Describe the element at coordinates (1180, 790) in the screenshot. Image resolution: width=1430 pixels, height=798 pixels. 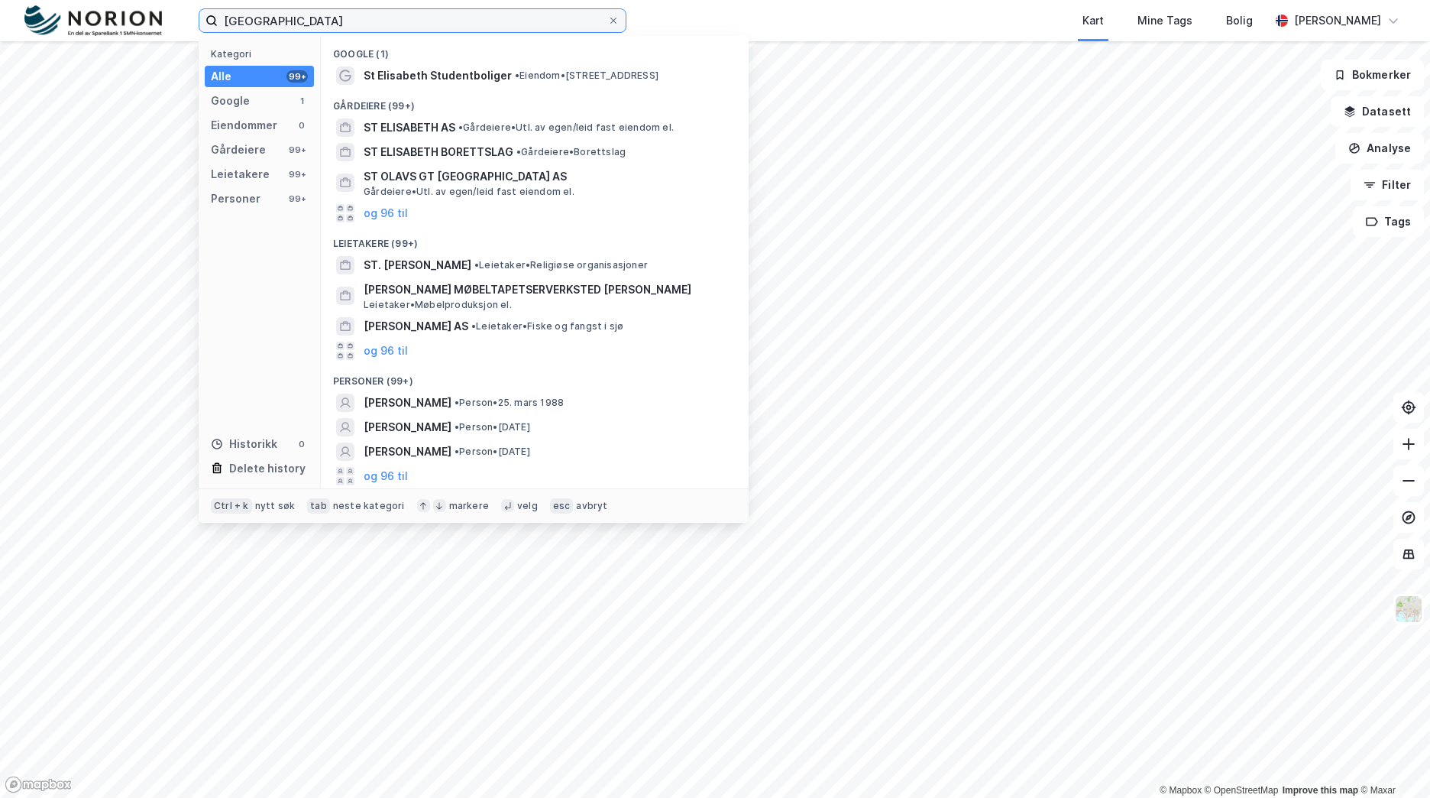
I see `a: Mapbox` at that location.